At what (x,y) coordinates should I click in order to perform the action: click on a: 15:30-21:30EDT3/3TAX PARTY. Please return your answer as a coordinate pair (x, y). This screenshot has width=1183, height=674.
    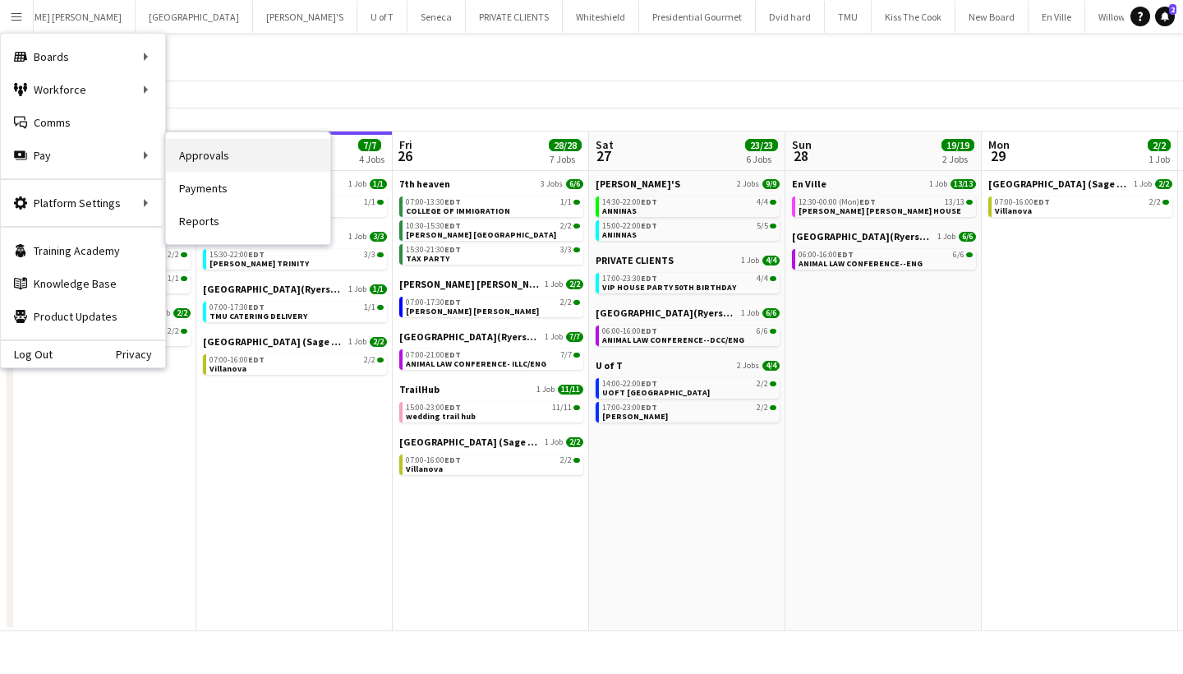
    Looking at the image, I should click on (493, 253).